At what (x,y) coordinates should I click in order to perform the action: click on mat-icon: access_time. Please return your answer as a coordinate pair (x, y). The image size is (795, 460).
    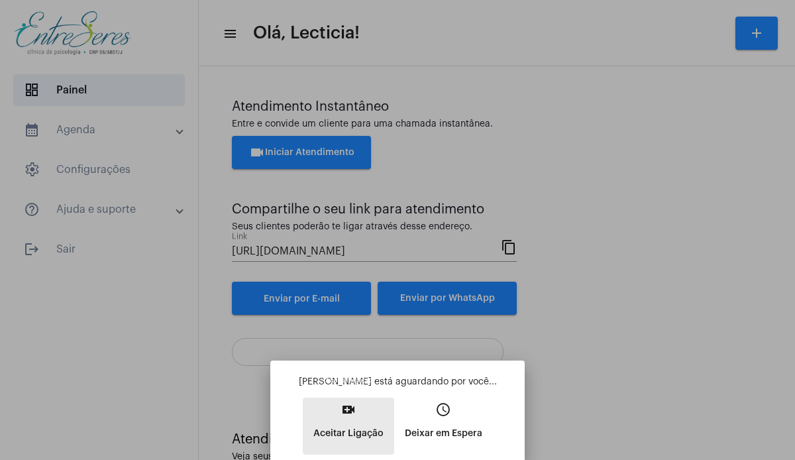
    Looking at the image, I should click on (443, 410).